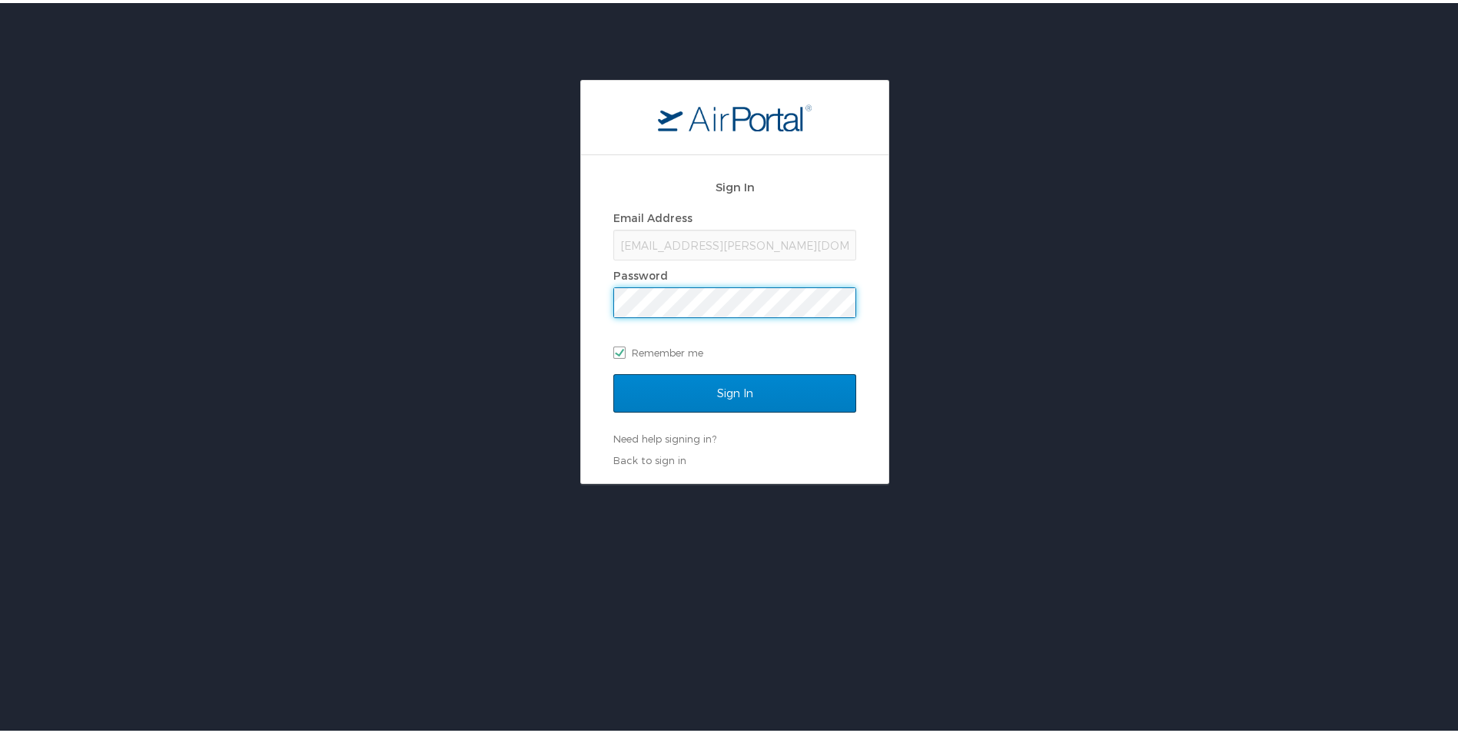 This screenshot has height=733, width=1458. I want to click on label: Password, so click(640, 272).